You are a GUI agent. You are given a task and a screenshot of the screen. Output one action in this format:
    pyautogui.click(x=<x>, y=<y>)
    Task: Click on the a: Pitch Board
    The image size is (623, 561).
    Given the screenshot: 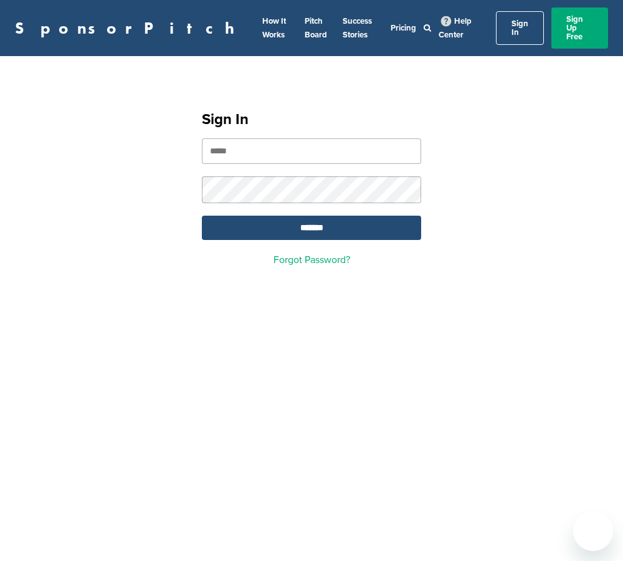 What is the action you would take?
    pyautogui.click(x=316, y=28)
    